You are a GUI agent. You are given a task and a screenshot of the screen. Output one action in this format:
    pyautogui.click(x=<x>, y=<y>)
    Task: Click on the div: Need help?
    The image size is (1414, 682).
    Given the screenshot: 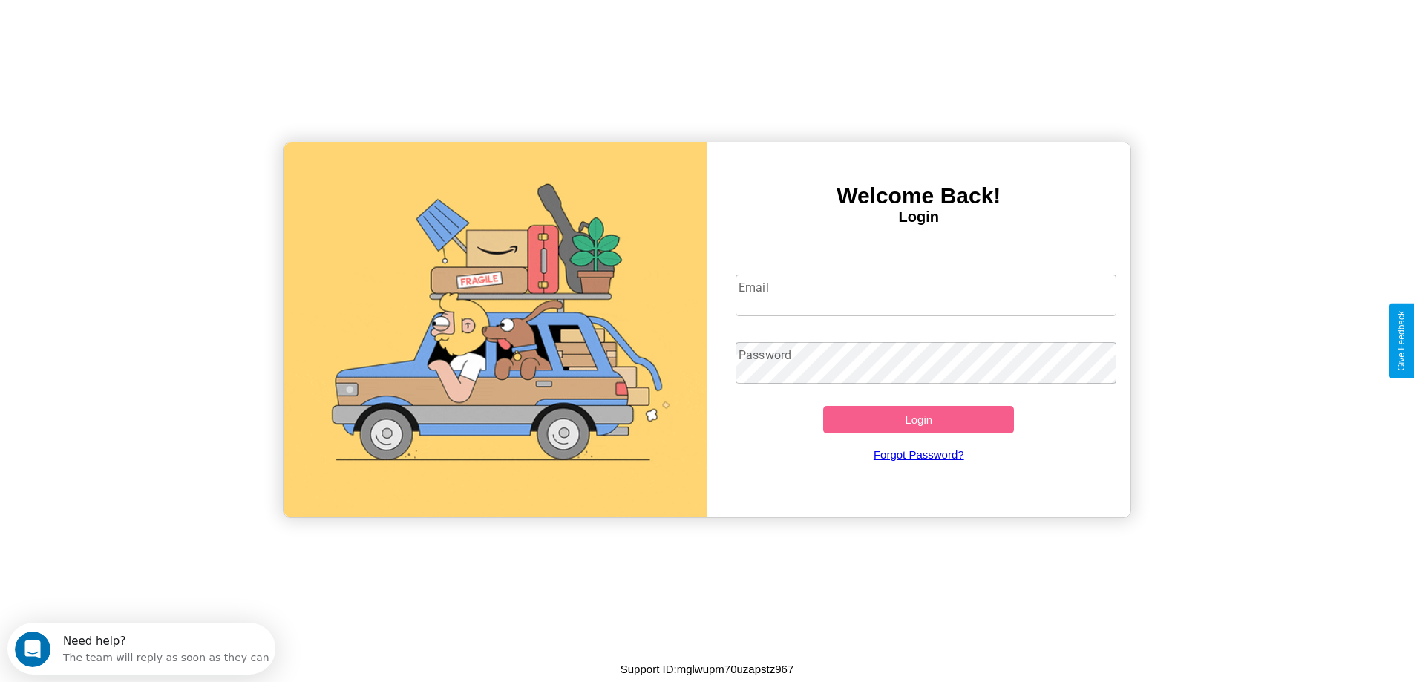 What is the action you would take?
    pyautogui.click(x=159, y=19)
    